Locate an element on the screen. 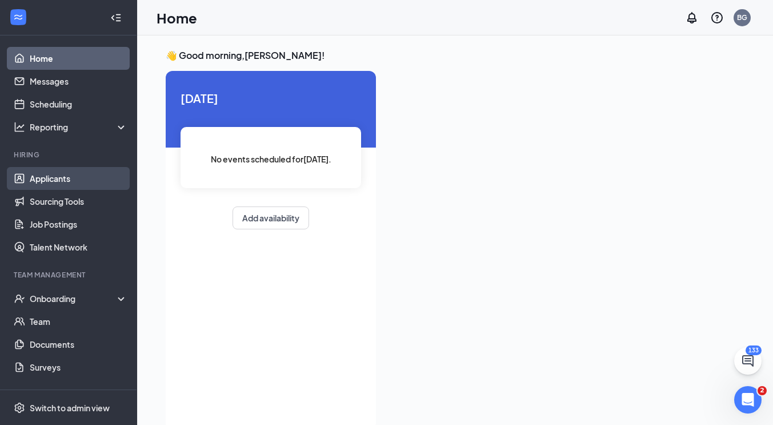 The image size is (773, 425). span: 2 is located at coordinates (762, 390).